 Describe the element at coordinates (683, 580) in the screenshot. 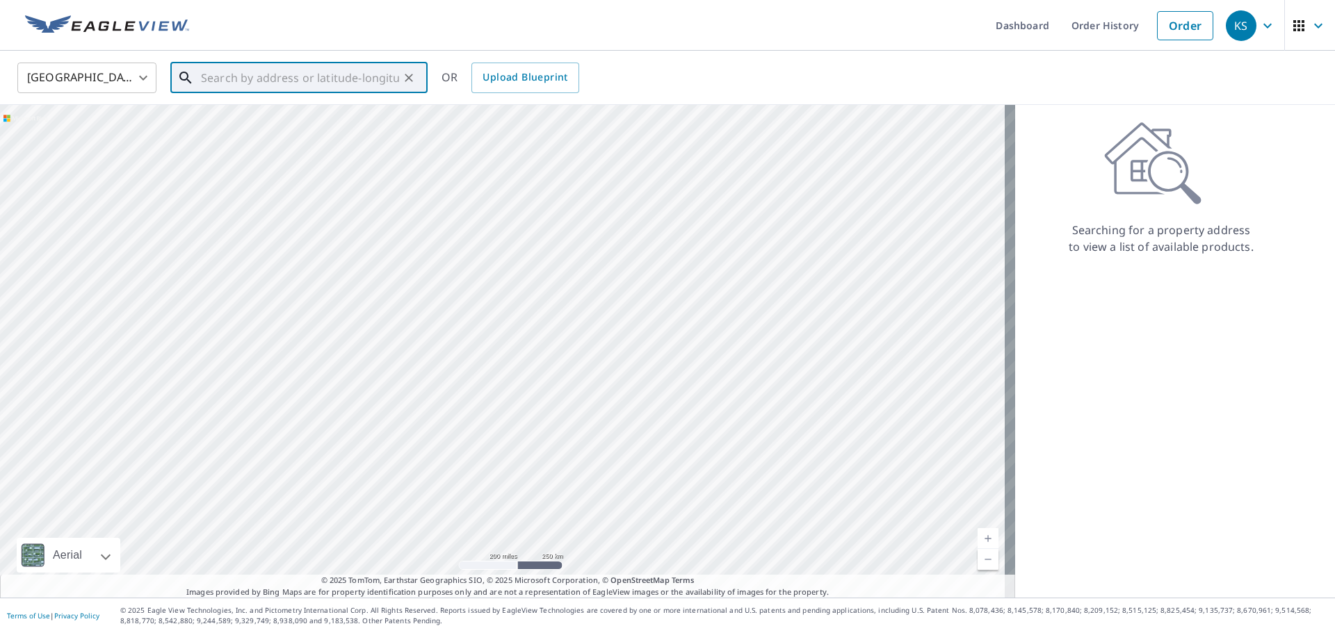

I see `a: Terms` at that location.